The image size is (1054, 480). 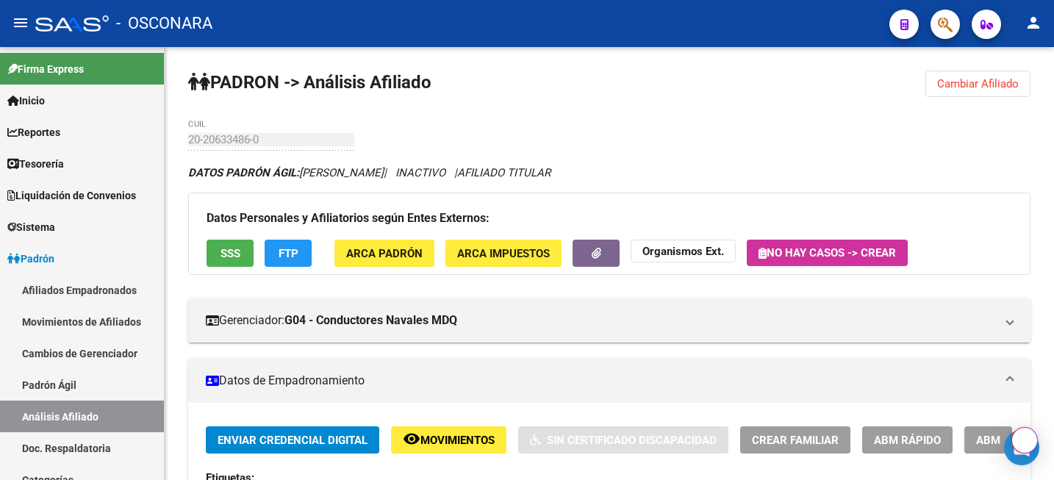 I want to click on span: Firma Express, so click(x=46, y=69).